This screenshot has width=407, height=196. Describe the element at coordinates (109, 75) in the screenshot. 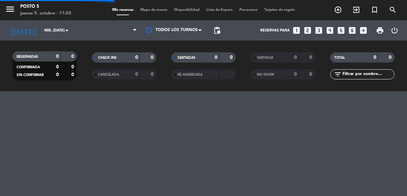

I see `span: CANCELADA` at that location.